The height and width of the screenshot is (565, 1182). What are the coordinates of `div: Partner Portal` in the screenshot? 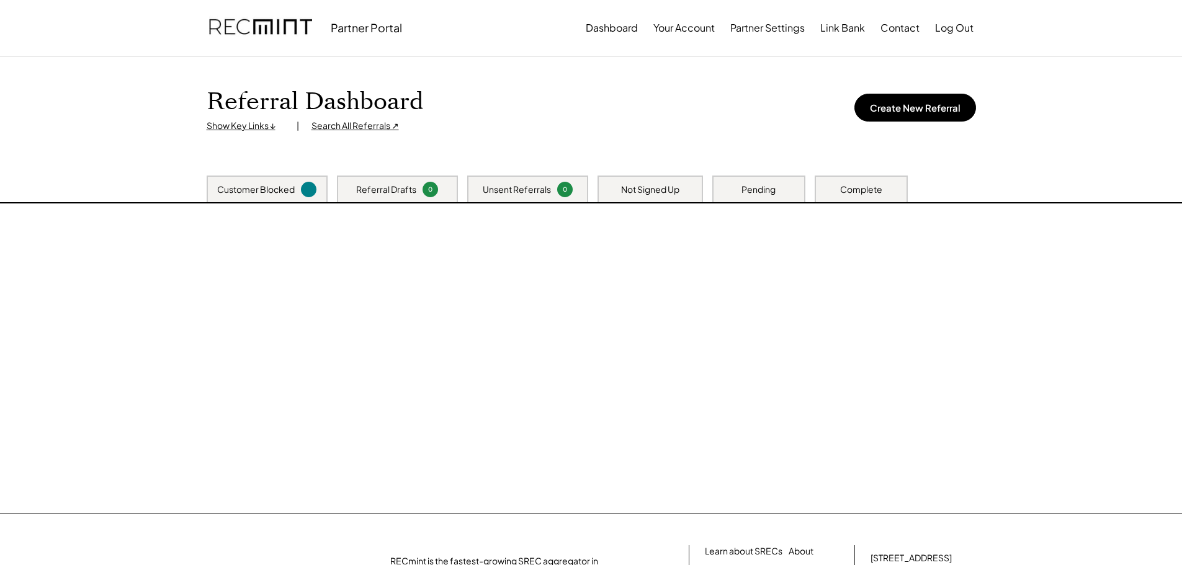 It's located at (366, 27).